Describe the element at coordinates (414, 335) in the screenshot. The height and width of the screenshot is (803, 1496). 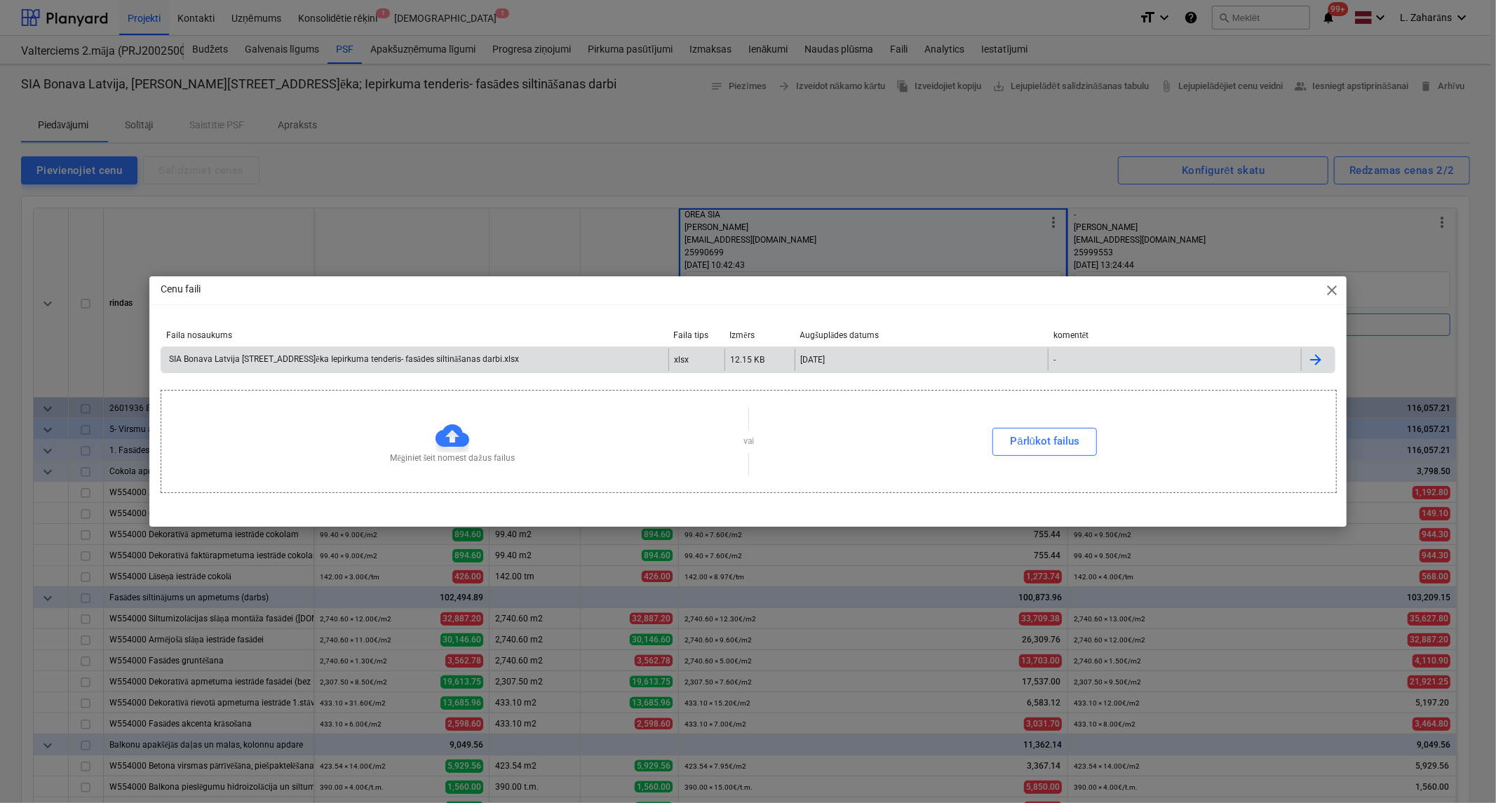
I see `div: Faila nosaukums` at that location.